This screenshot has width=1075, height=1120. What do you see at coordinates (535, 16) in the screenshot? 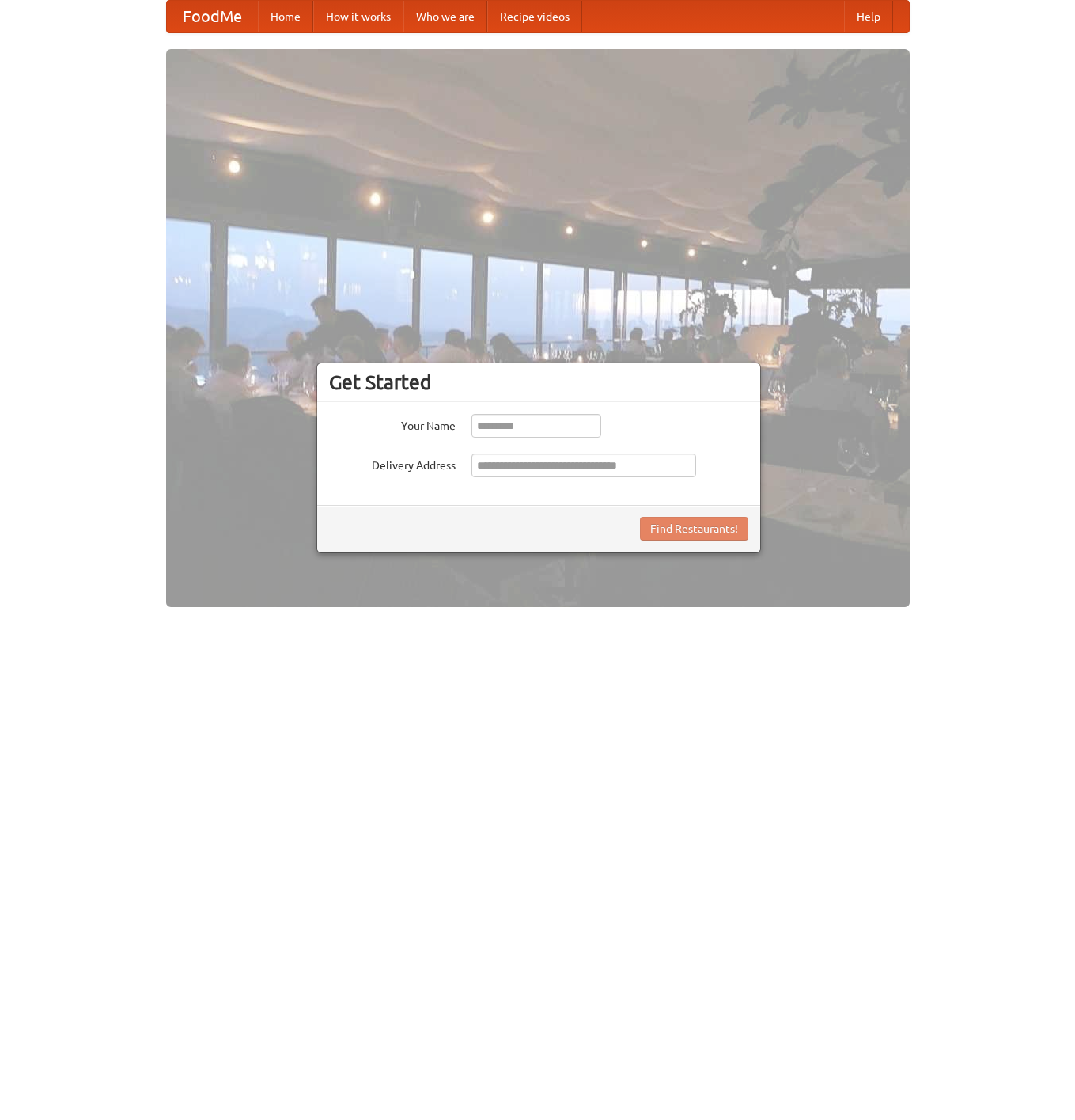
I see `a: Recipe videos` at bounding box center [535, 16].